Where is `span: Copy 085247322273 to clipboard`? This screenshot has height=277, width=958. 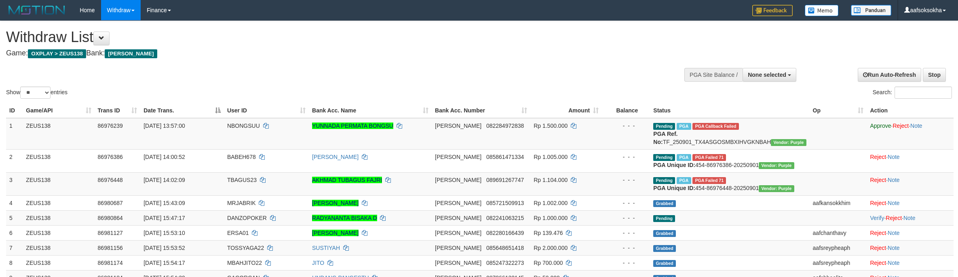
span: Copy 085247322273 to clipboard is located at coordinates (505, 263).